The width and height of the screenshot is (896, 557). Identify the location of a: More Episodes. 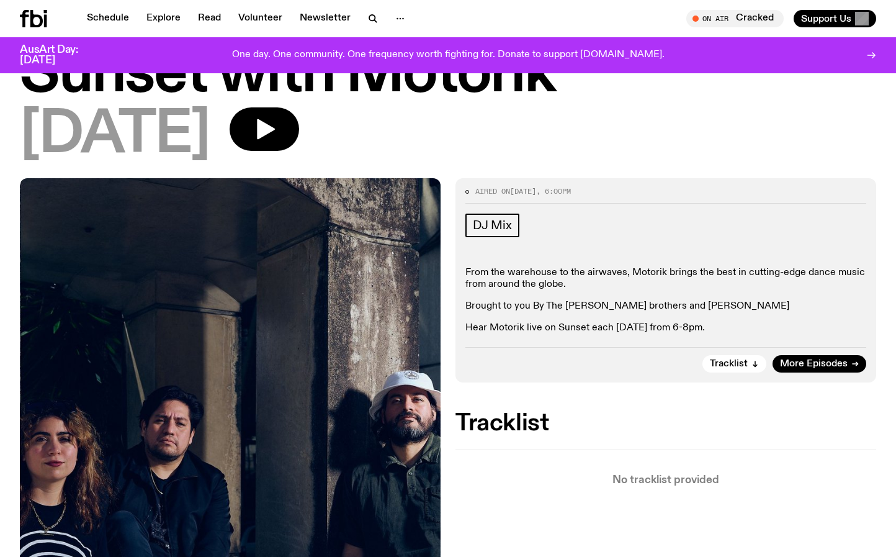
(819, 364).